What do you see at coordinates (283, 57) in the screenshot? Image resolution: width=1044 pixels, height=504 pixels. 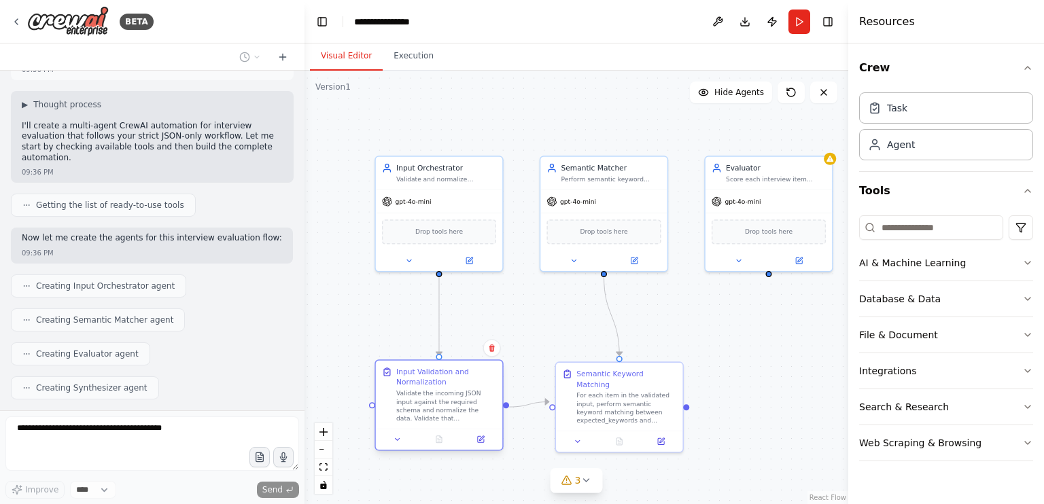 I see `button: Start a new chat` at bounding box center [283, 57].